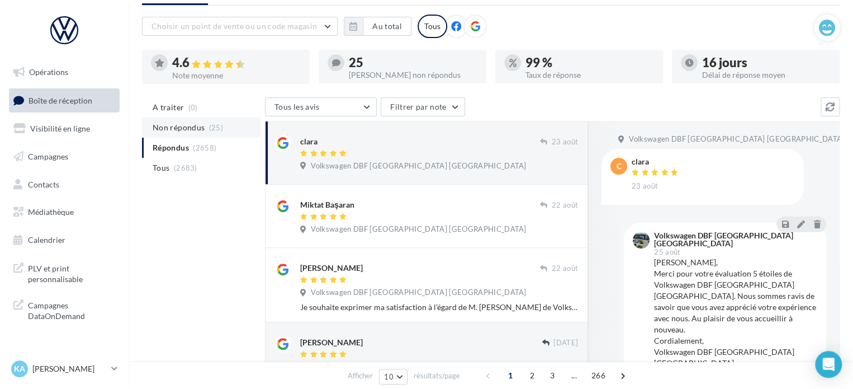 The width and height of the screenshot is (853, 389). Describe the element at coordinates (64, 185) in the screenshot. I see `a: Contacts` at that location.